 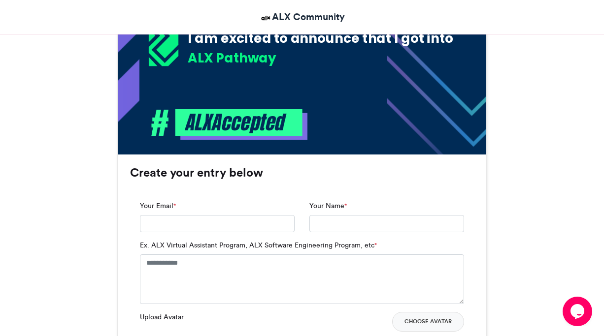 What do you see at coordinates (302, 17) in the screenshot?
I see `a: ALX Community` at bounding box center [302, 17].